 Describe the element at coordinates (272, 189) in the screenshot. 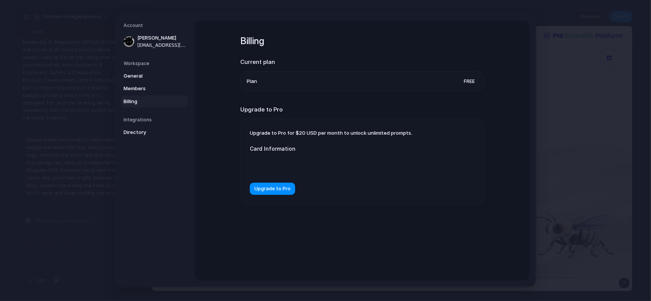

I see `button: Upgrade to Pro` at that location.